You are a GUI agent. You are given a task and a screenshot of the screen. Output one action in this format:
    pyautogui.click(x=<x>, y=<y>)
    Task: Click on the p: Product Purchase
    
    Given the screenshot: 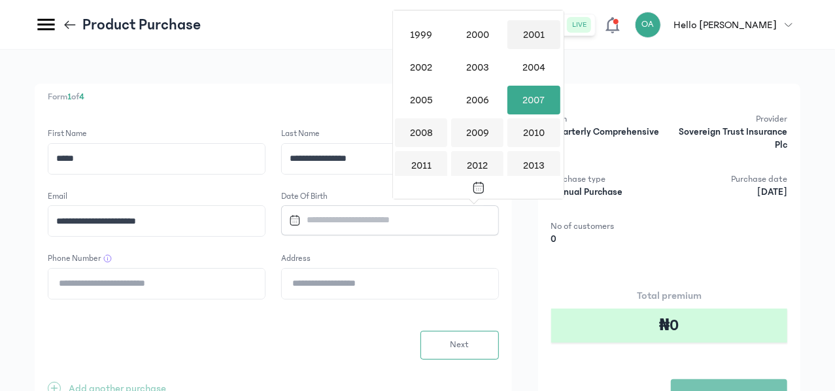 What is the action you would take?
    pyautogui.click(x=141, y=25)
    